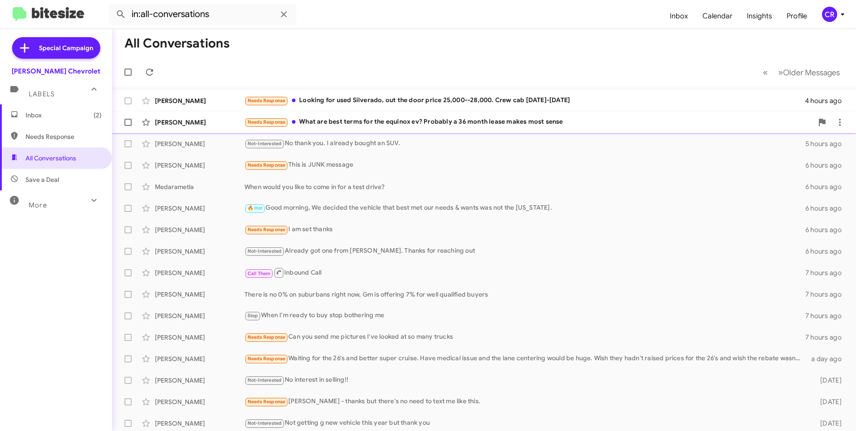 The height and width of the screenshot is (431, 856). I want to click on div: There is no 0% on suburbans right now, Gm is offering 7% for well qualified buyers, so click(525, 294).